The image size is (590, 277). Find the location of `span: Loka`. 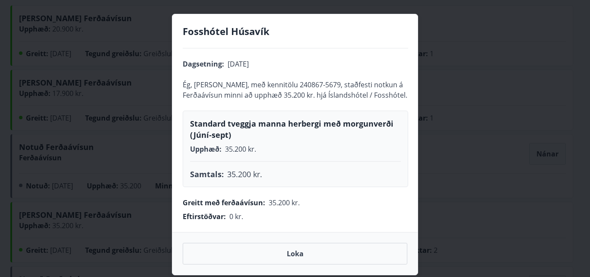

span: Loka is located at coordinates (295, 254).